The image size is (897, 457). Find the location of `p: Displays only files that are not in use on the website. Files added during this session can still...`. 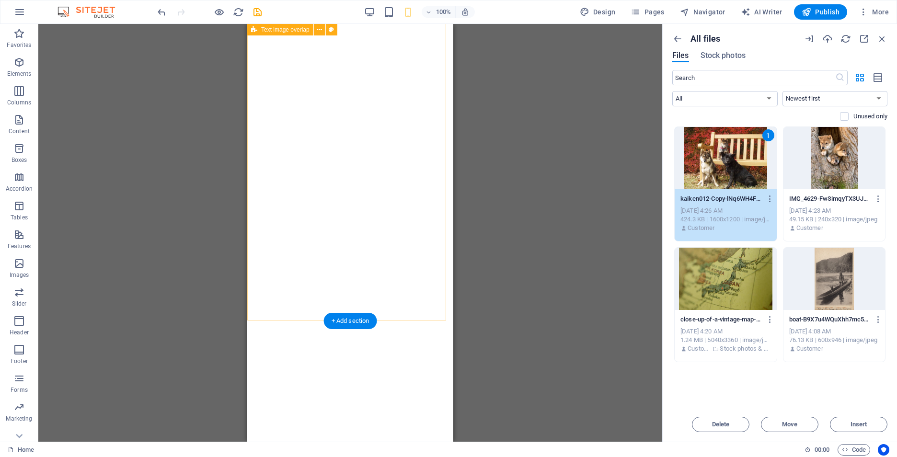

p: Displays only files that are not in use on the website. Files added during this session can still... is located at coordinates (870, 116).